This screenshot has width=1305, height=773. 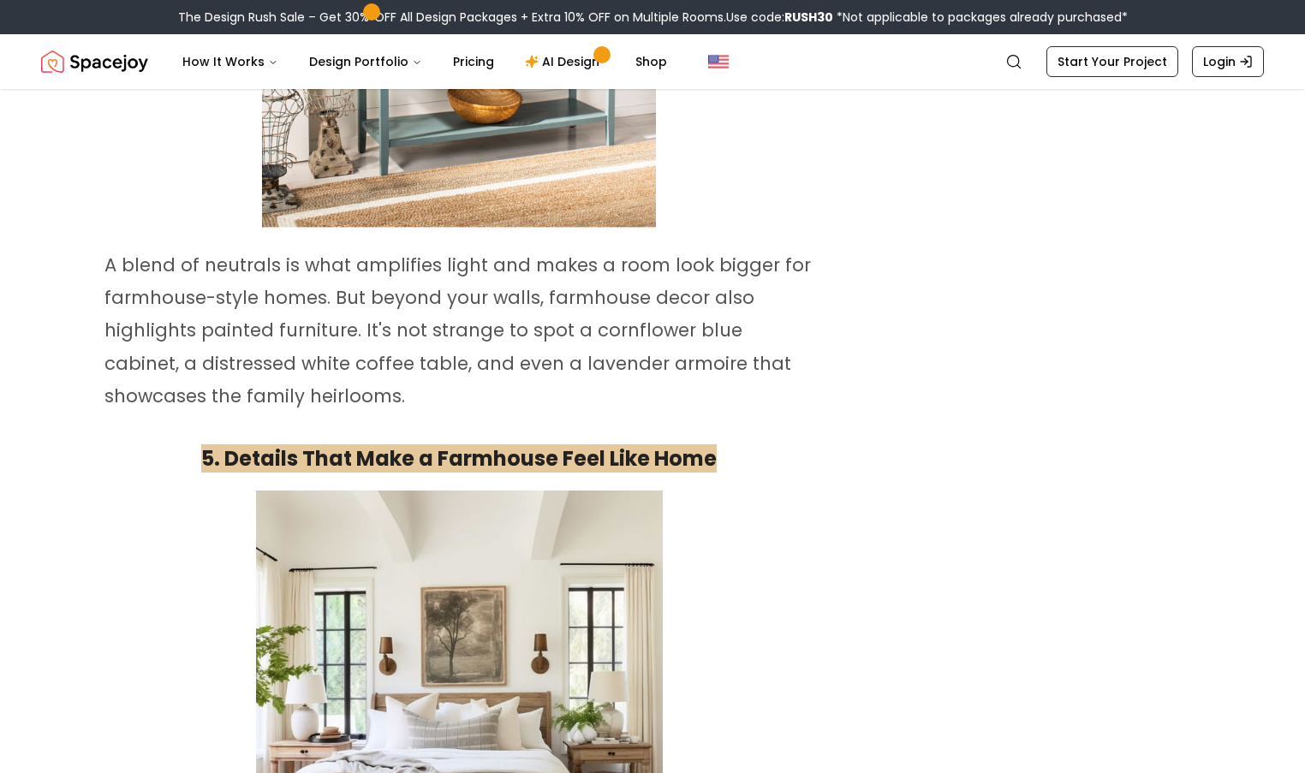 I want to click on span: *Not applicable to packages already purchased*, so click(x=980, y=17).